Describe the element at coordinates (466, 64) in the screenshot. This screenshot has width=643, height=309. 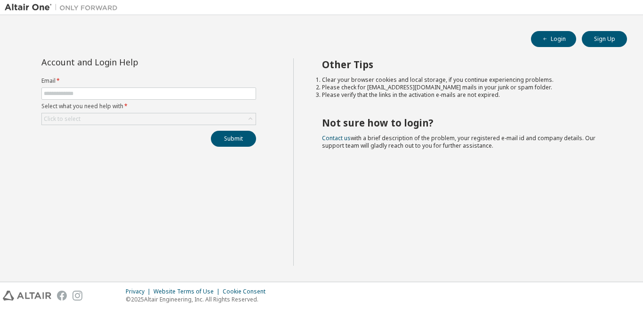
I see `h2: Other Tips` at that location.